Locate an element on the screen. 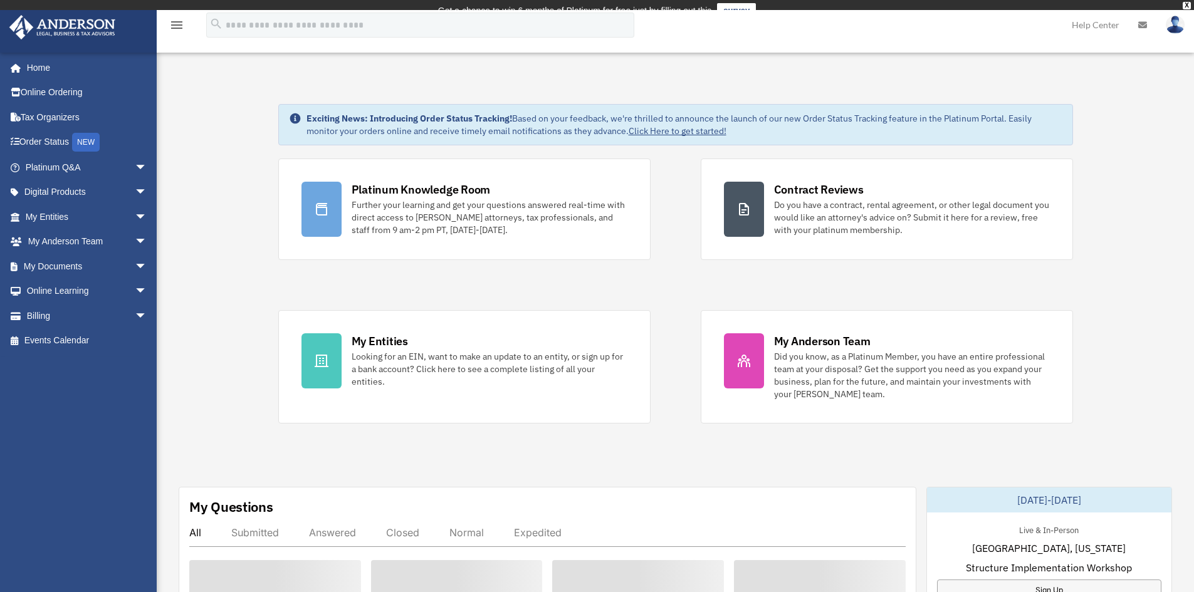 This screenshot has width=1194, height=592. img: Anderson Advisors Platinum Portal is located at coordinates (62, 27).